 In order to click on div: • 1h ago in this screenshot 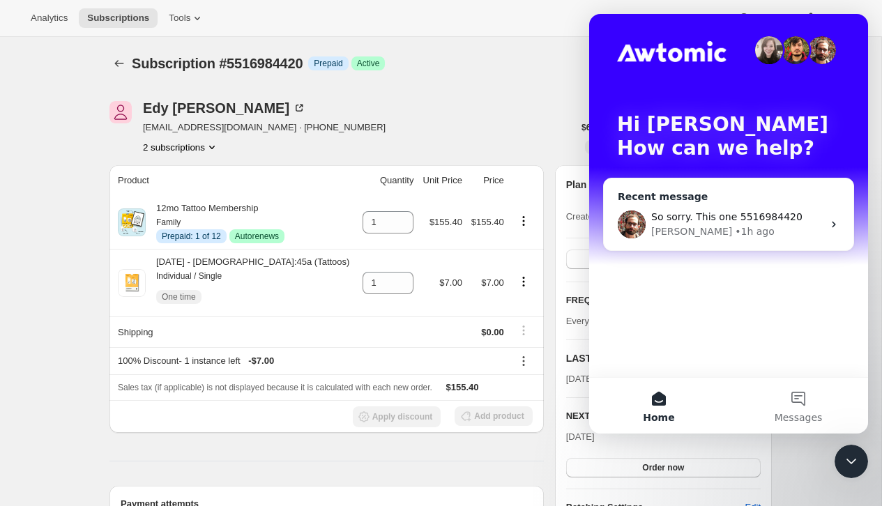, I will do `click(165, 217)`.